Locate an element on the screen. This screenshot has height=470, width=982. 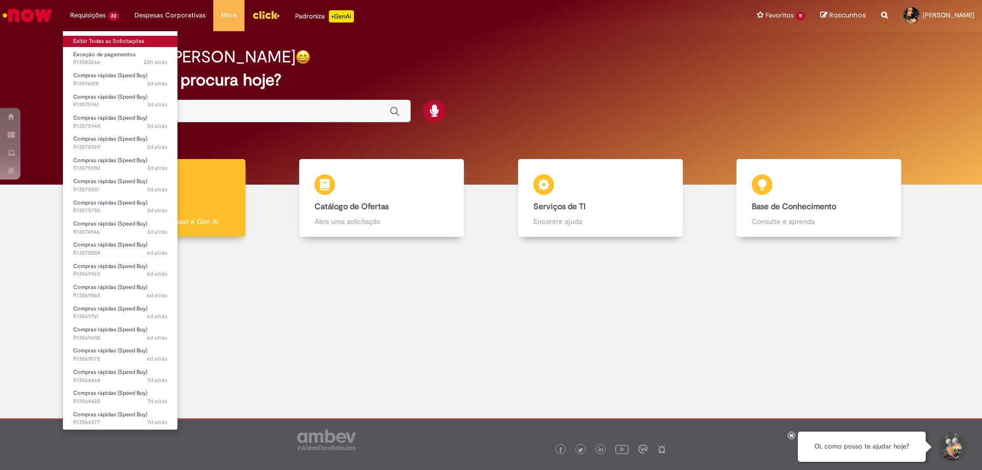
b: Base de Conhecimento is located at coordinates (794, 207).